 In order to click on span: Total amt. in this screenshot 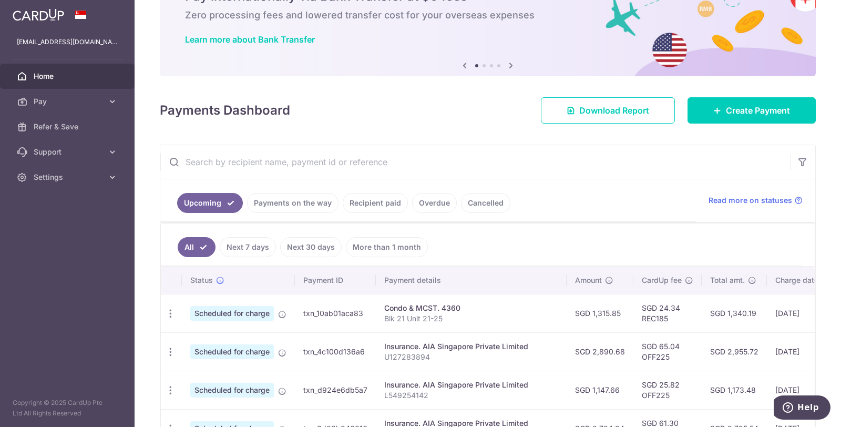, I will do `click(727, 280)`.